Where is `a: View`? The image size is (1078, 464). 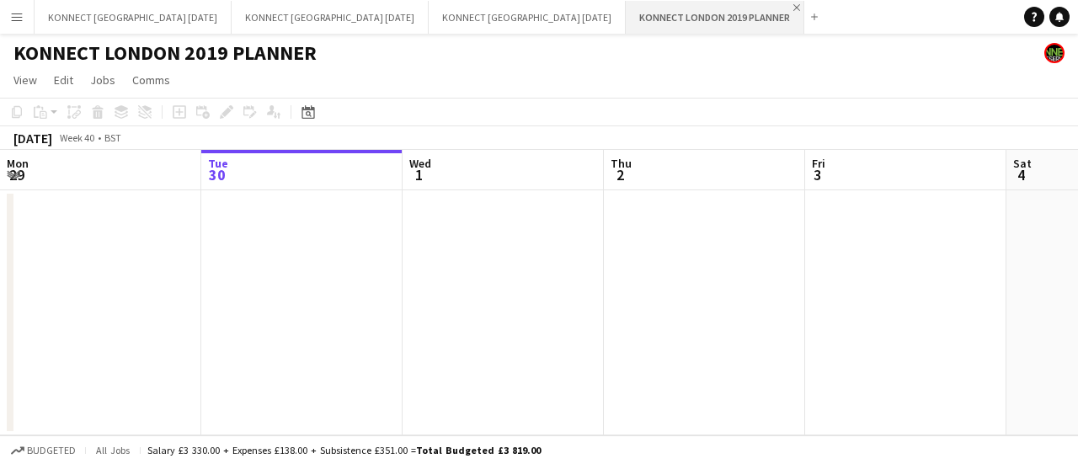
a: View is located at coordinates (25, 80).